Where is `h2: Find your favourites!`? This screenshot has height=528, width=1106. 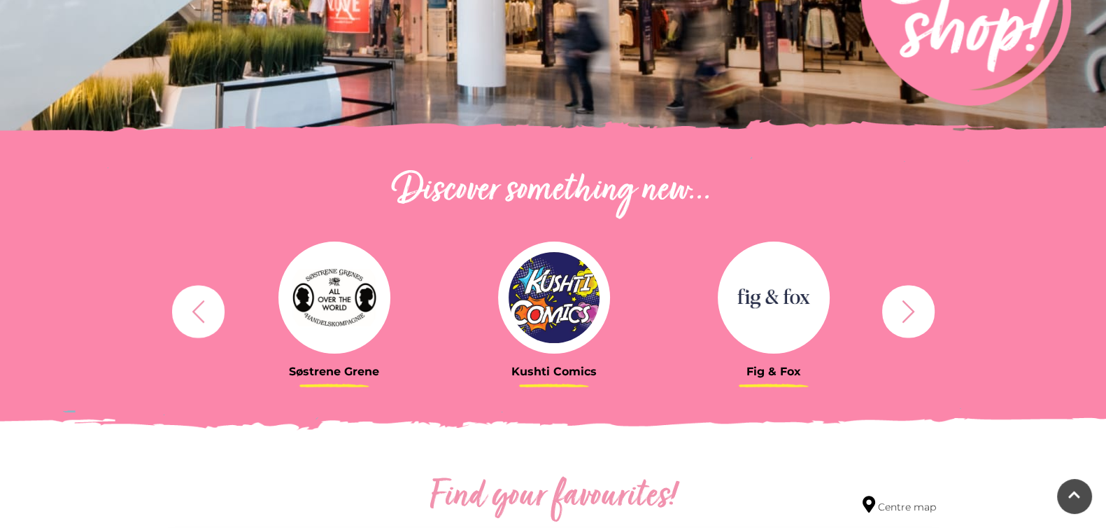 h2: Find your favourites! is located at coordinates (554, 497).